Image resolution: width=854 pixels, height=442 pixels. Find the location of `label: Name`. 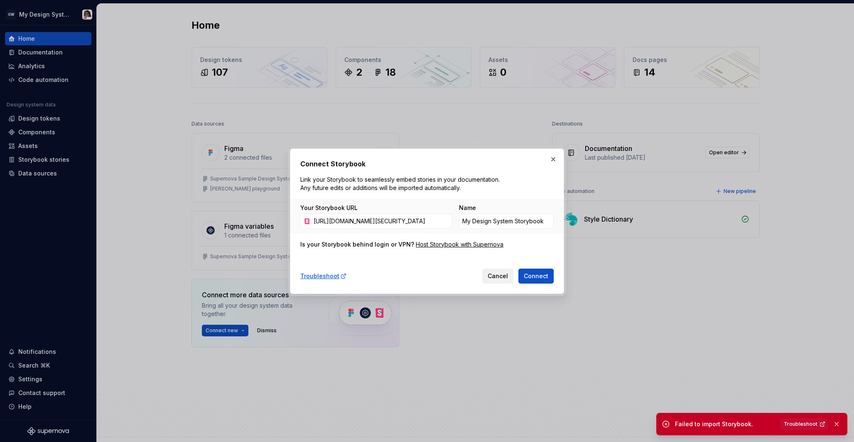

label: Name is located at coordinates (467, 208).